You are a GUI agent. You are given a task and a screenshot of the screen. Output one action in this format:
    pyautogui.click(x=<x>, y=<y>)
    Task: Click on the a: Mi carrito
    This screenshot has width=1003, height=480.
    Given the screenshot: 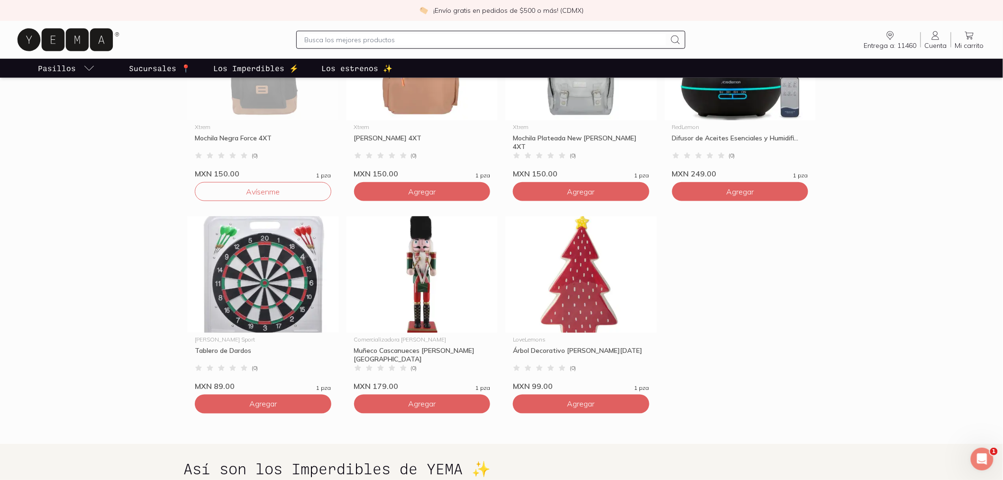 What is the action you would take?
    pyautogui.click(x=969, y=40)
    